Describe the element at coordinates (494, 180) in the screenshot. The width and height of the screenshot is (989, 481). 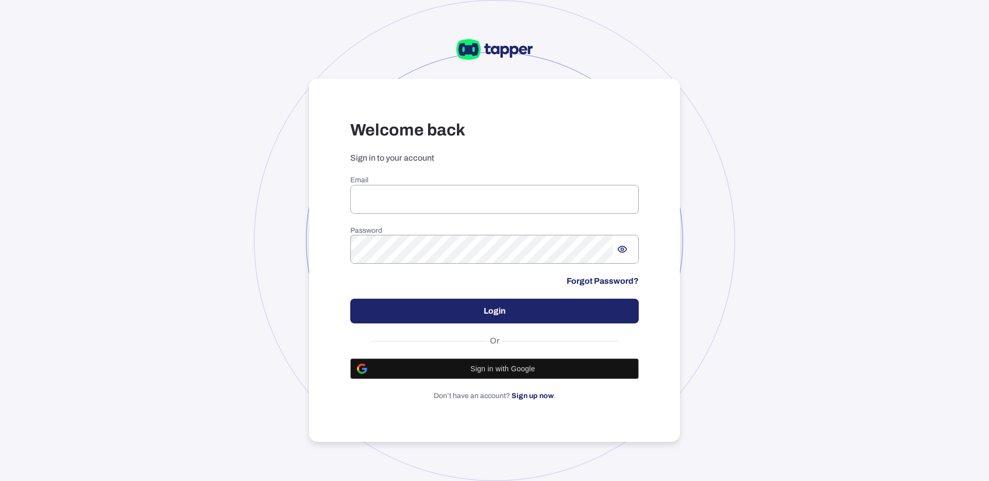
I see `h6: Email` at that location.